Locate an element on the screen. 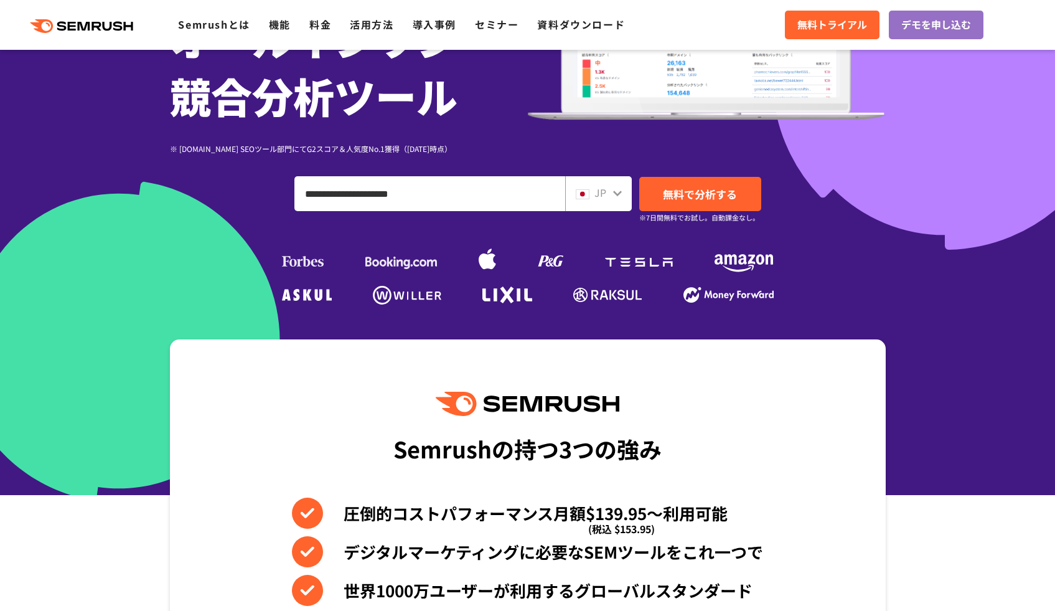  span: 無料トライアル is located at coordinates (832, 25).